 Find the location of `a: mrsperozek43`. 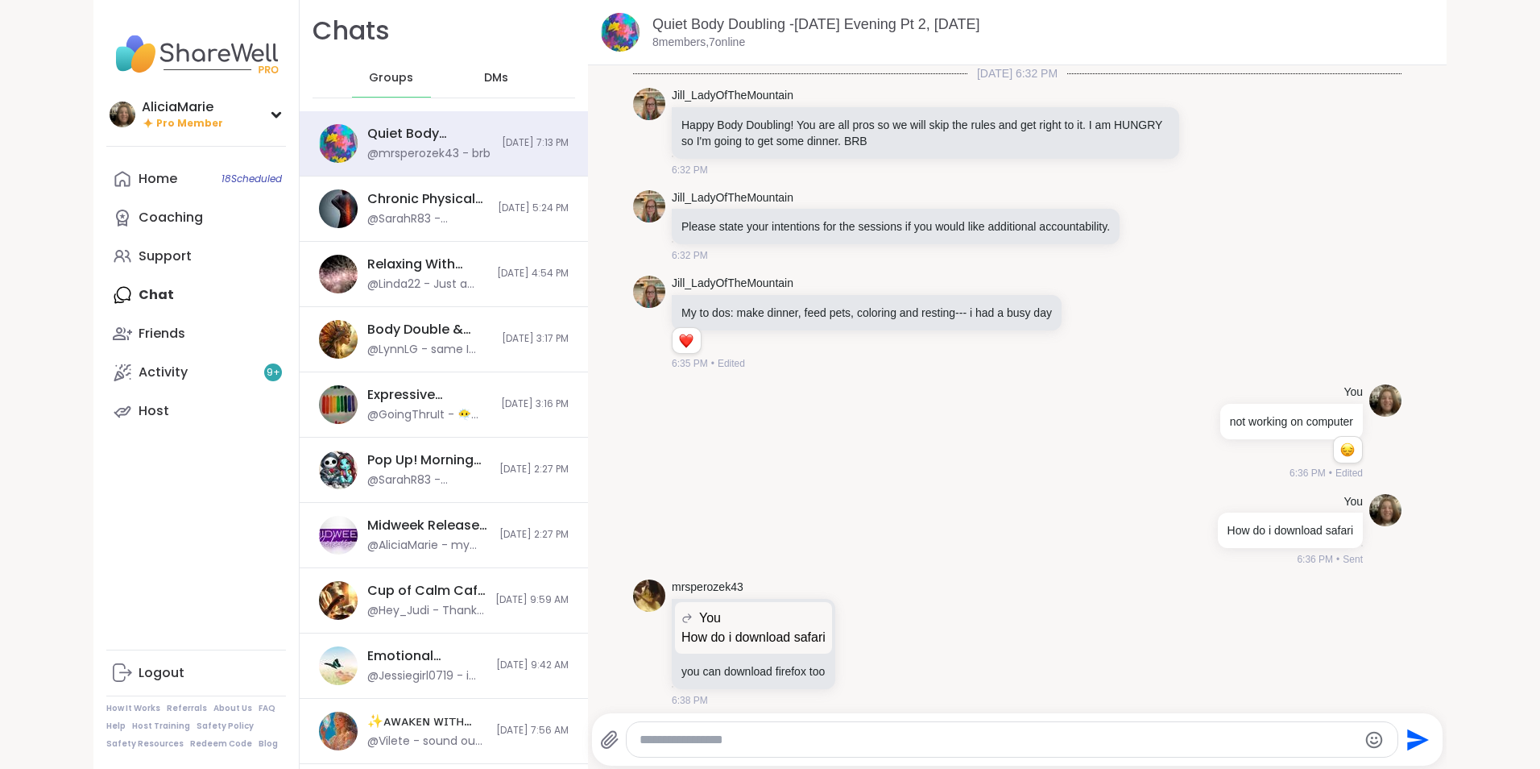

a: mrsperozek43 is located at coordinates (707, 587).